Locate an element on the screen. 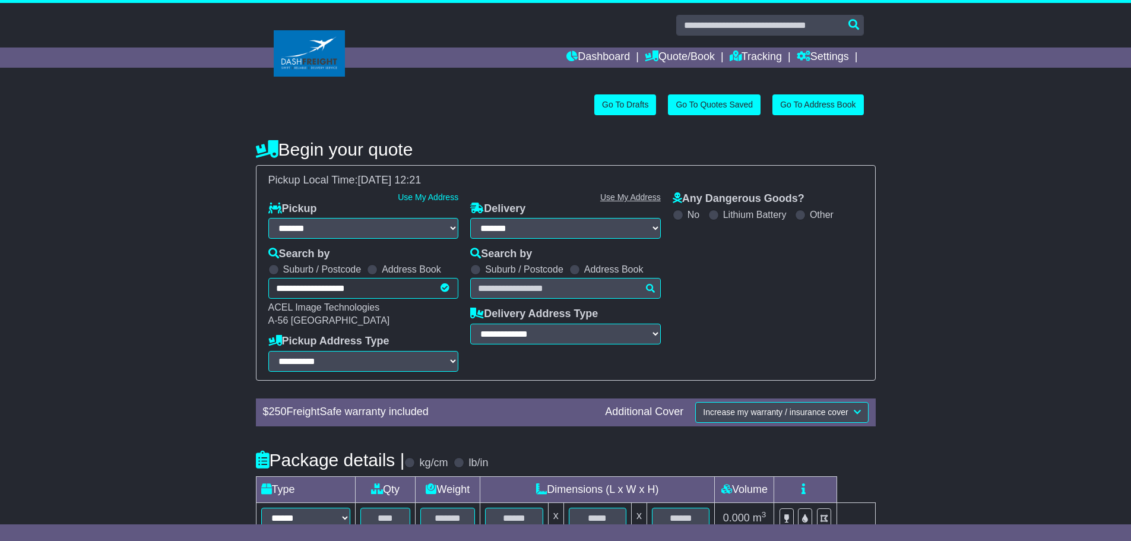 The image size is (1131, 541). td: Type is located at coordinates (305, 489).